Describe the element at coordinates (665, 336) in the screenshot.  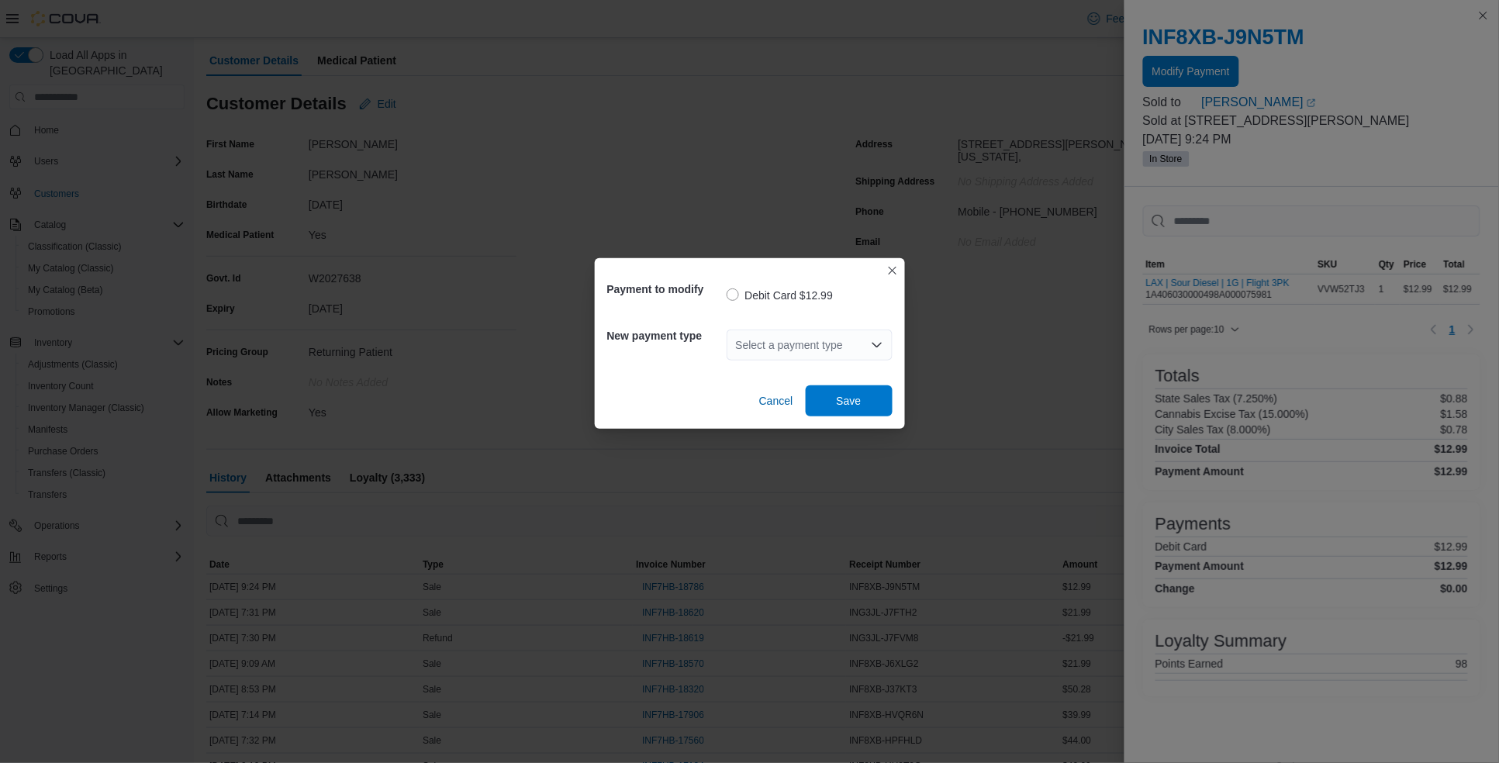
I see `h5: New payment type` at that location.